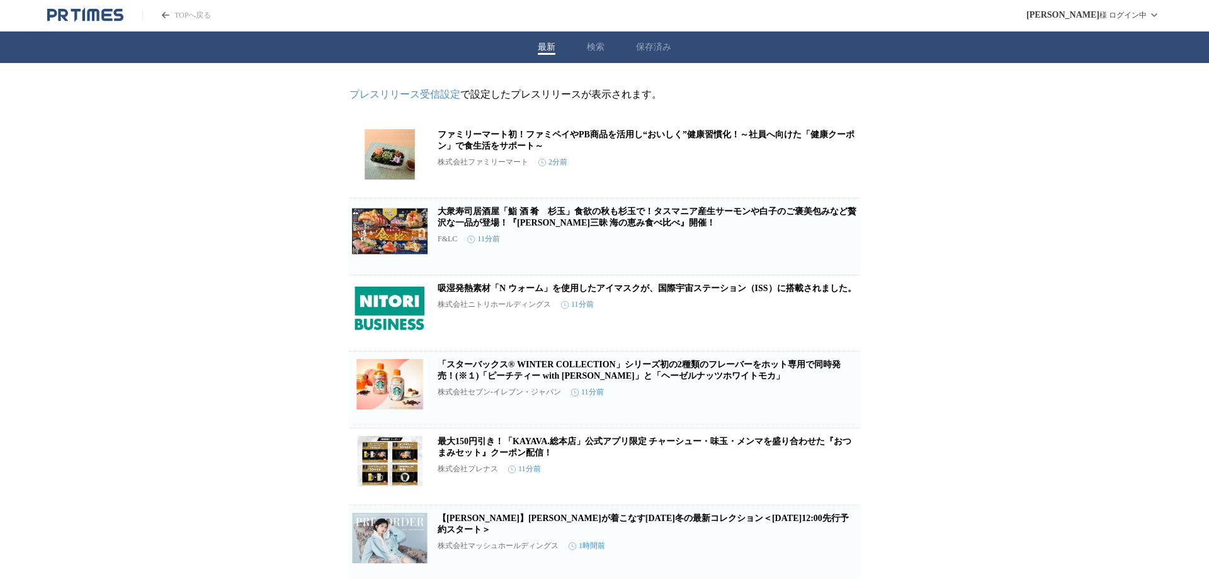  I want to click on p: 株式会社ニトリホールディングス, so click(494, 304).